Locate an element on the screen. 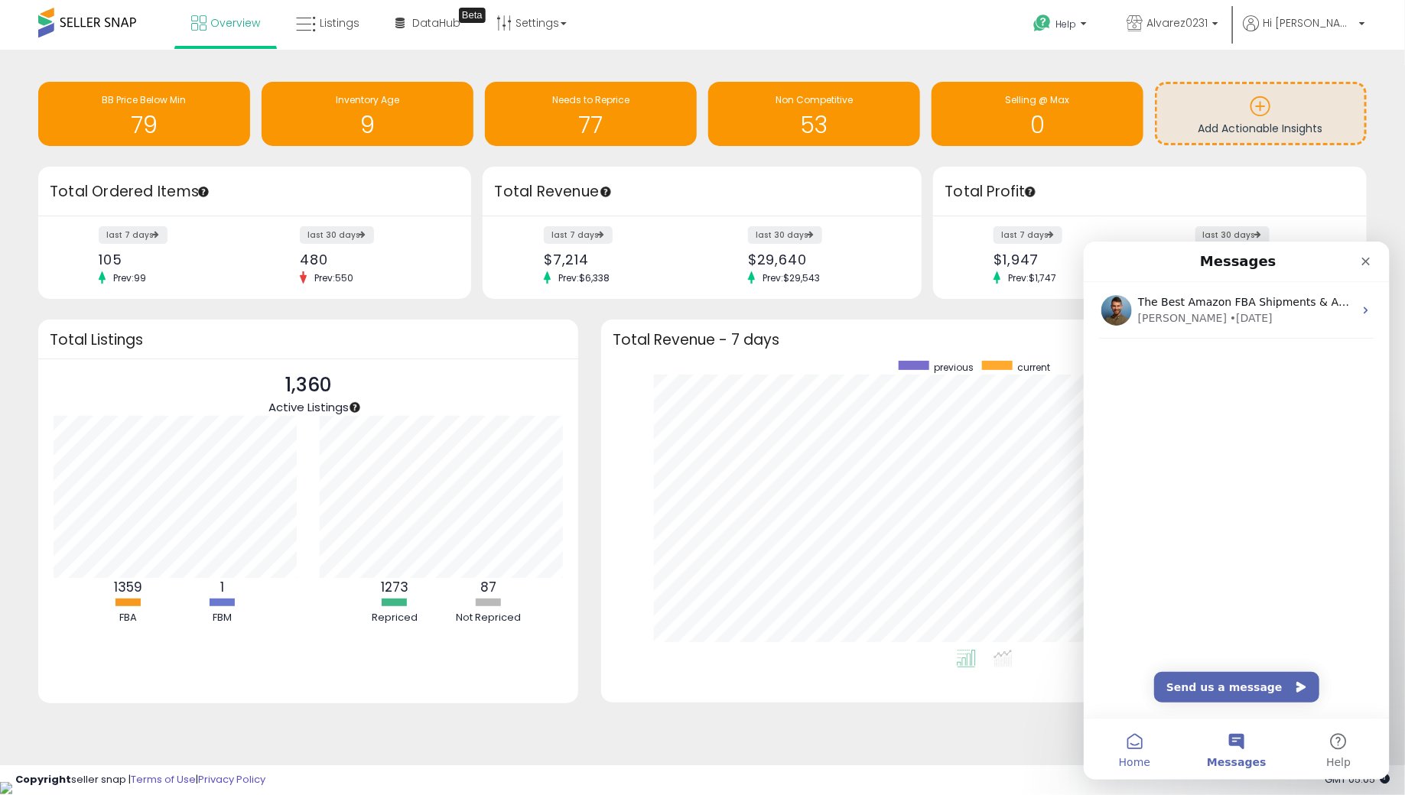 Image resolution: width=1405 pixels, height=795 pixels. h3: Total Listings is located at coordinates (308, 340).